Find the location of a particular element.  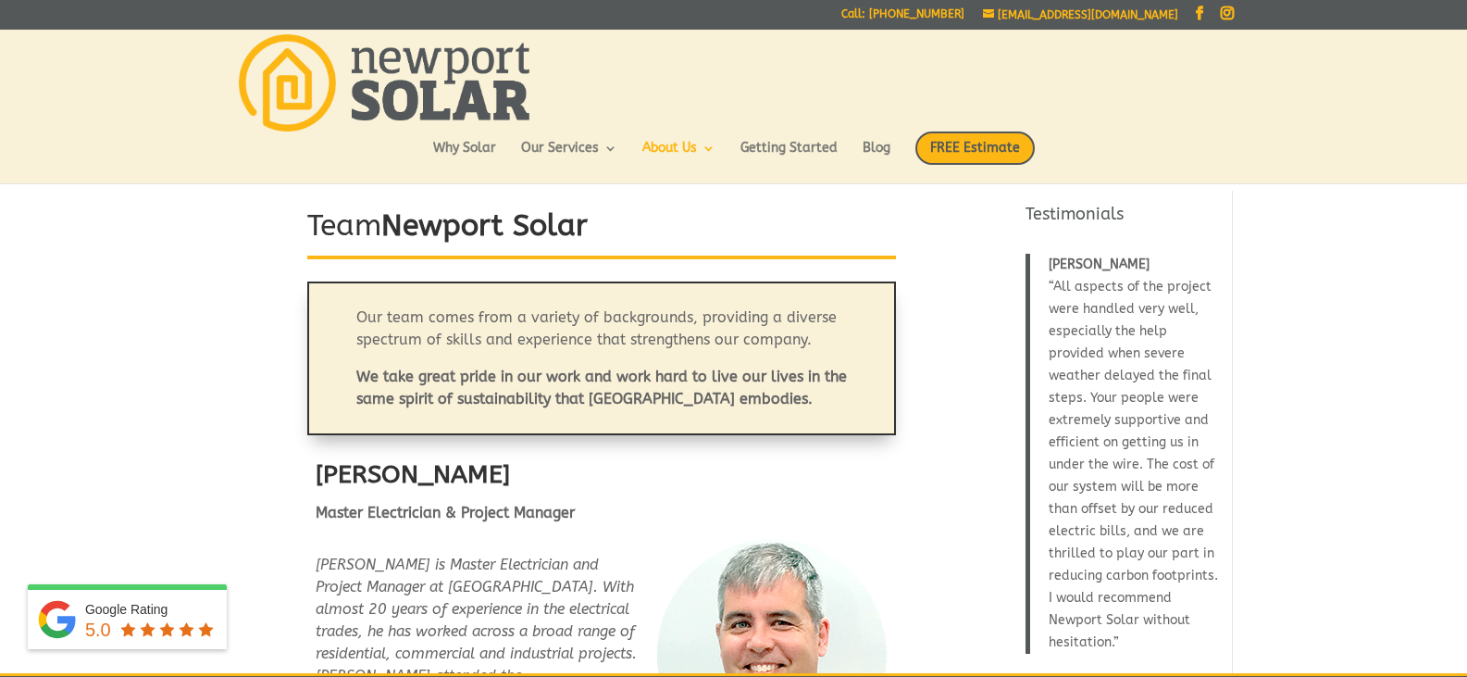

a: Why Solar is located at coordinates (465, 157).